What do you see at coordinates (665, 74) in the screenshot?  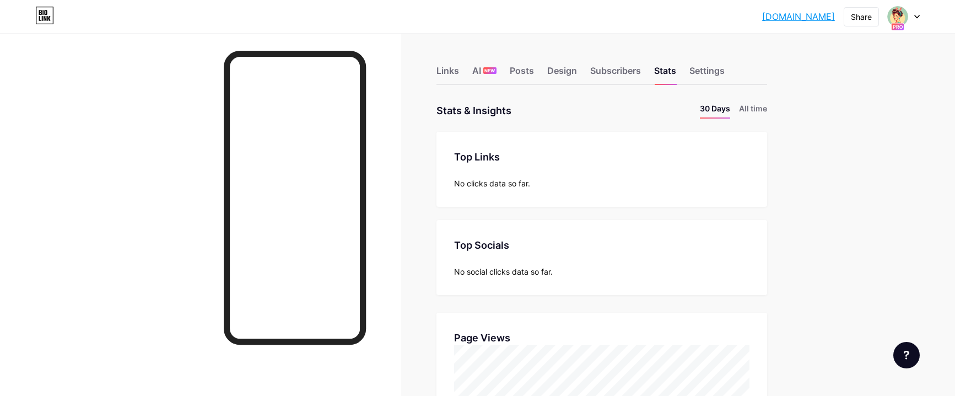 I see `div: Stats` at bounding box center [665, 74].